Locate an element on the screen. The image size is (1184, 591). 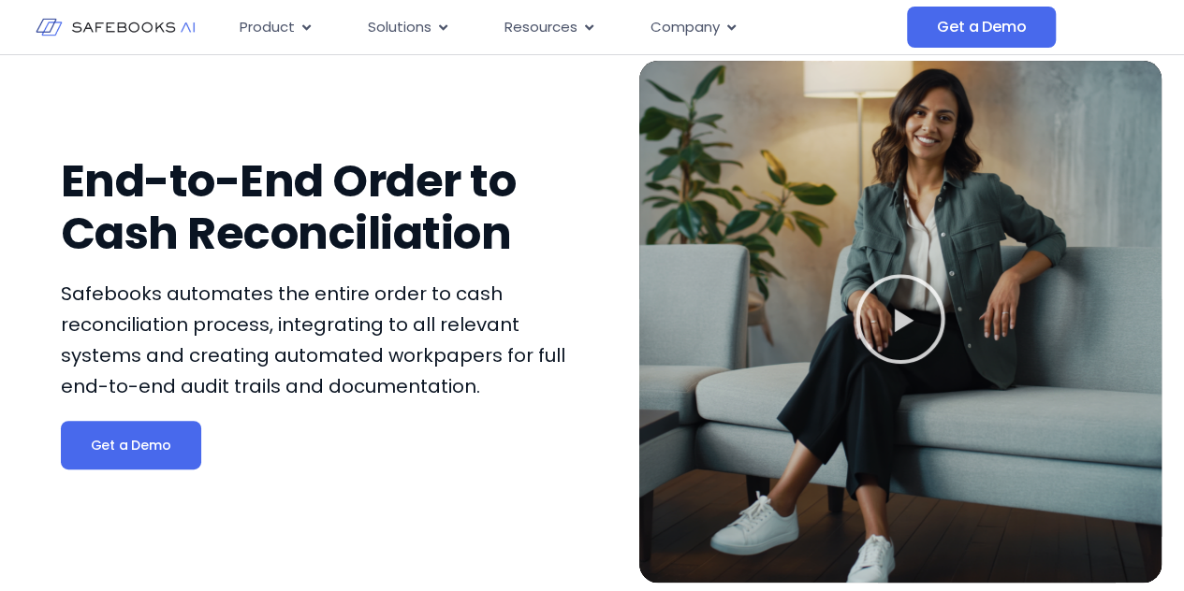
h1: End-to-End Order to Cash Reconciliation is located at coordinates (322, 208).